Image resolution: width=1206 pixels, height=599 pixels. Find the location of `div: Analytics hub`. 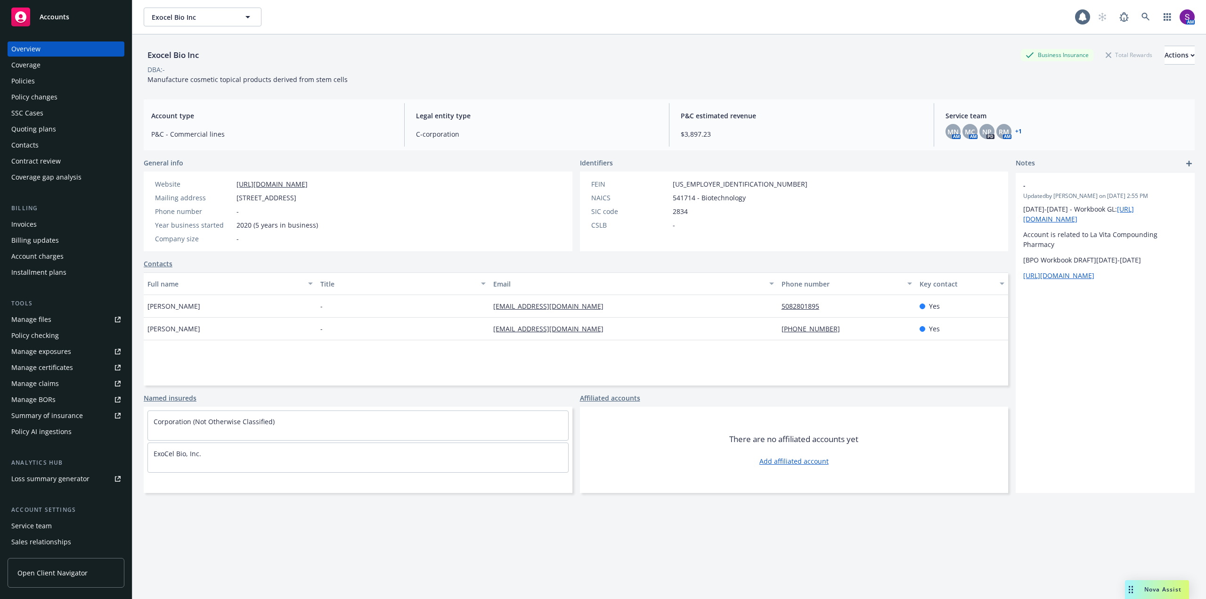

div: Analytics hub is located at coordinates (66, 463).